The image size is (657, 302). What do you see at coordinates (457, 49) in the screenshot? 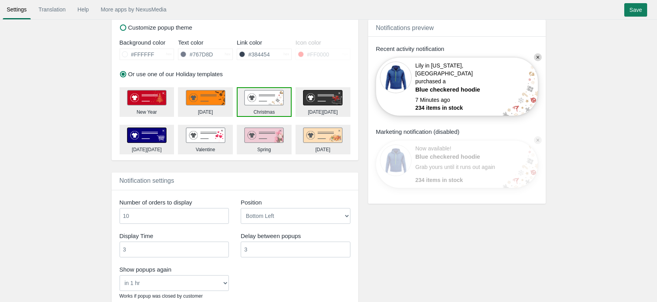
I see `div: Recent activity notification` at bounding box center [457, 49].